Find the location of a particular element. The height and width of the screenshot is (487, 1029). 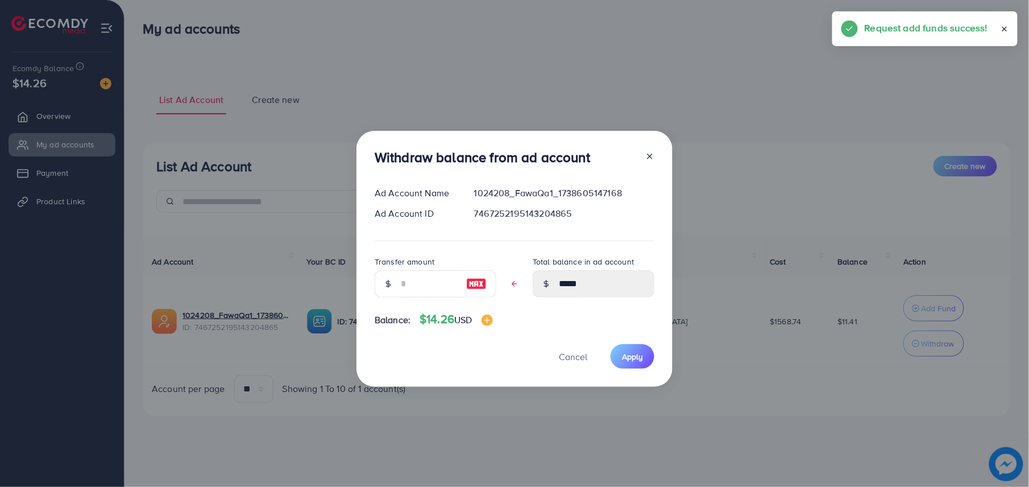

span: Cancel is located at coordinates (573, 357).